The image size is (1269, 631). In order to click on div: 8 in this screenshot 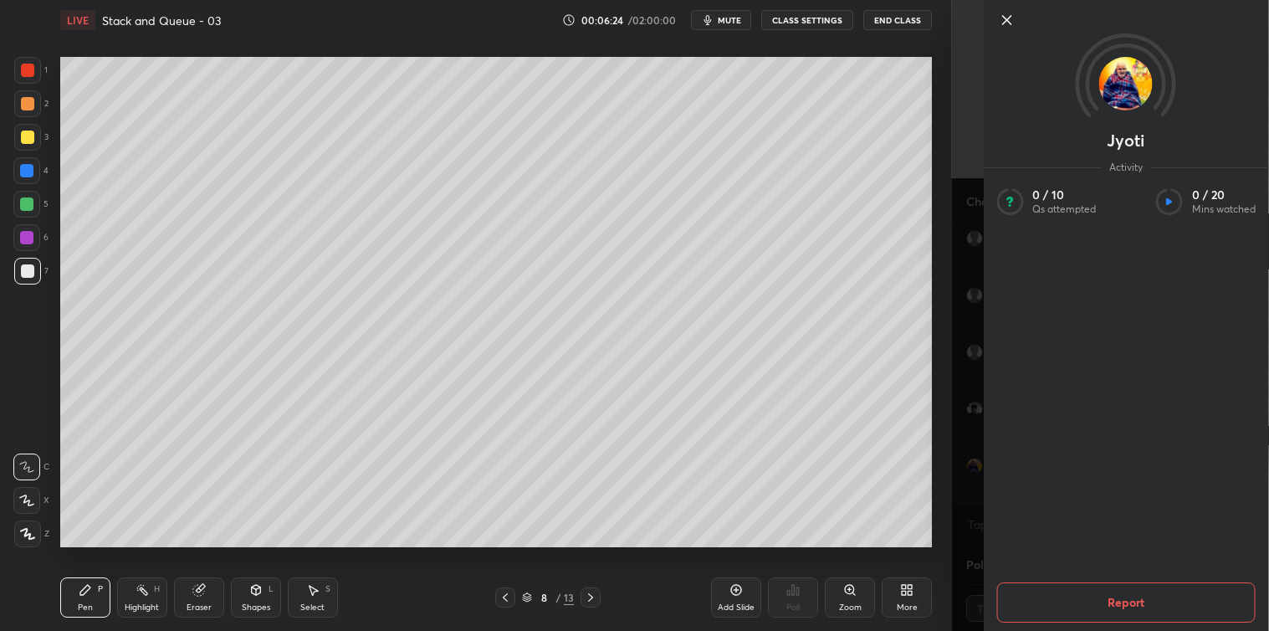, I will do `click(544, 597)`.